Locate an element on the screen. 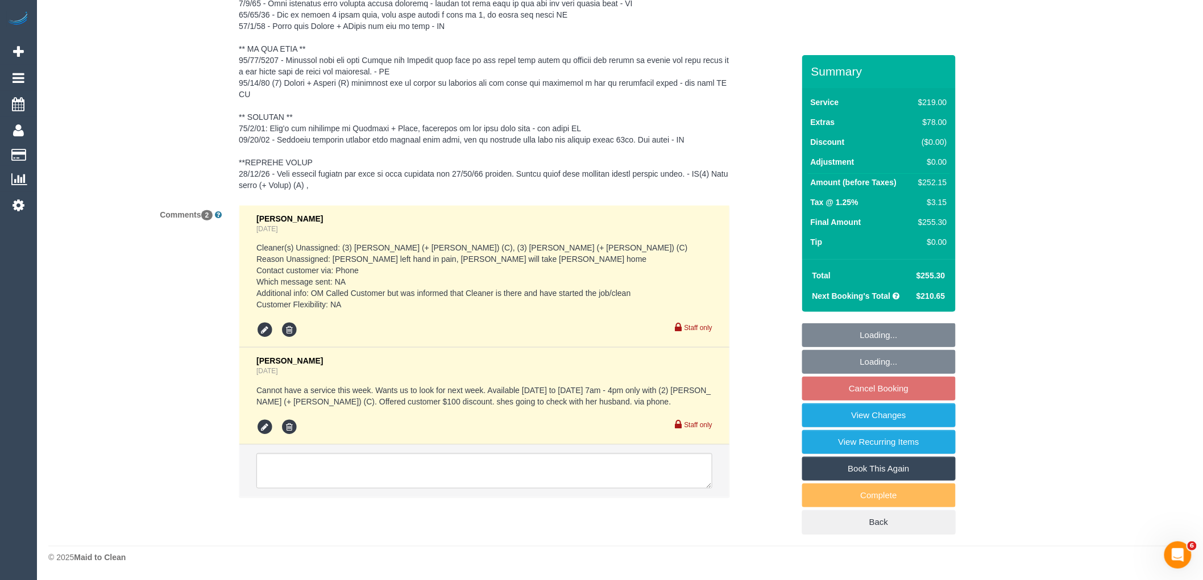 The width and height of the screenshot is (1203, 580). label: Extras is located at coordinates (823, 122).